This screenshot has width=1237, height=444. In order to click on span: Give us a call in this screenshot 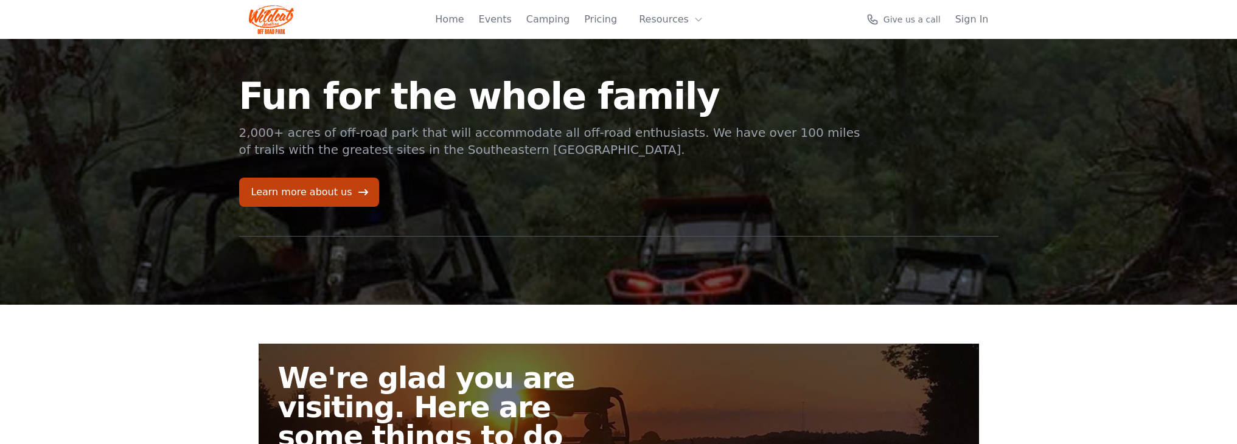, I will do `click(912, 19)`.